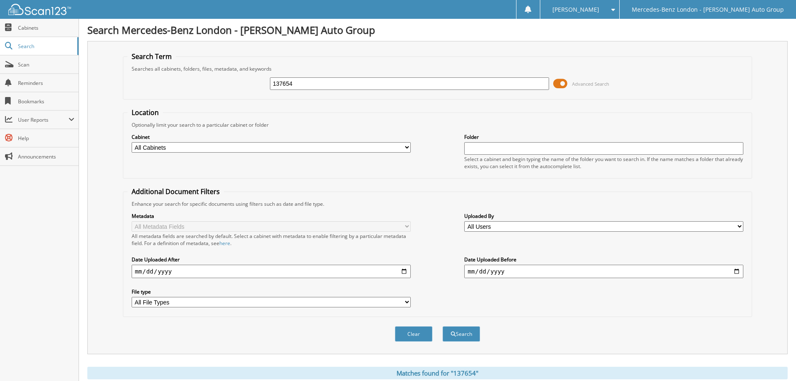 The image size is (796, 381). I want to click on label: Date Uploaded After, so click(271, 259).